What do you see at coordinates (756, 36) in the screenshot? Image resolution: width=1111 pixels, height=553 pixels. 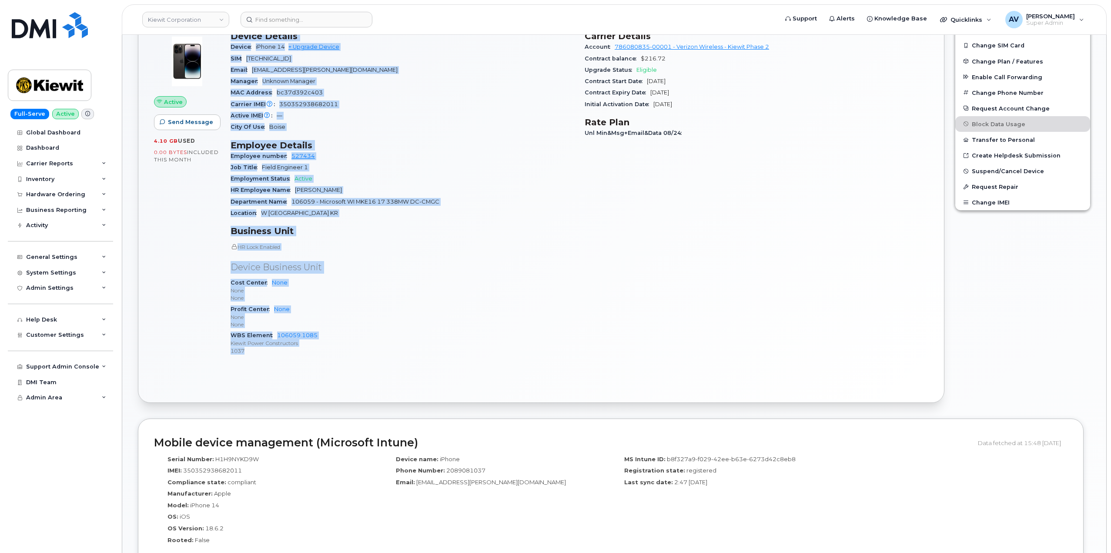 I see `h3: Carrier Details` at bounding box center [756, 36].